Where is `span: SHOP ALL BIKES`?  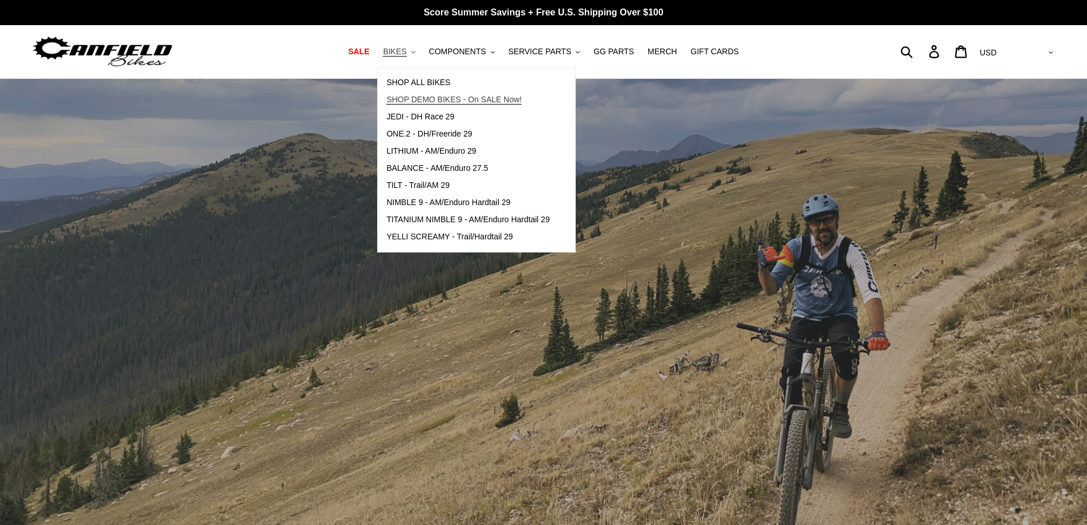
span: SHOP ALL BIKES is located at coordinates (418, 82).